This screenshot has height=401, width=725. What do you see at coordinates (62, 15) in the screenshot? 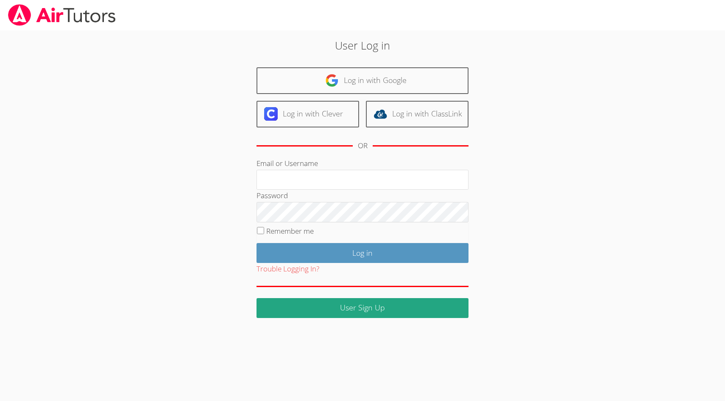
I see `img: airtutors_banner-c4298cdbf04f3fff15de1276eac7730deb9818008684d7c2e4769d2f7ddbe033.png` at bounding box center [62, 15].